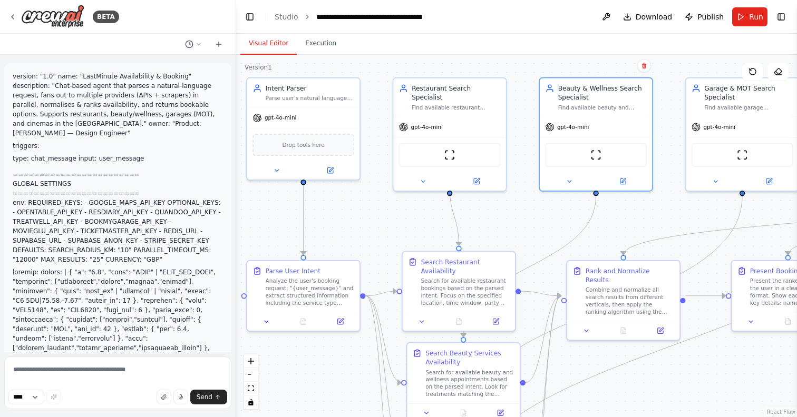  What do you see at coordinates (303, 129) in the screenshot?
I see `div: Intent ParserParse user's natural language booking requests into structured intent with location,...` at bounding box center [303, 129].